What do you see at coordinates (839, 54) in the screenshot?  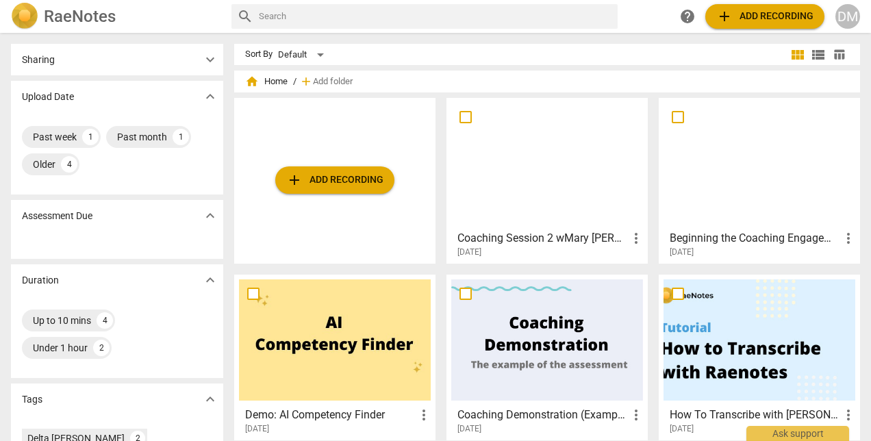 I see `span: table_chart` at bounding box center [839, 54].